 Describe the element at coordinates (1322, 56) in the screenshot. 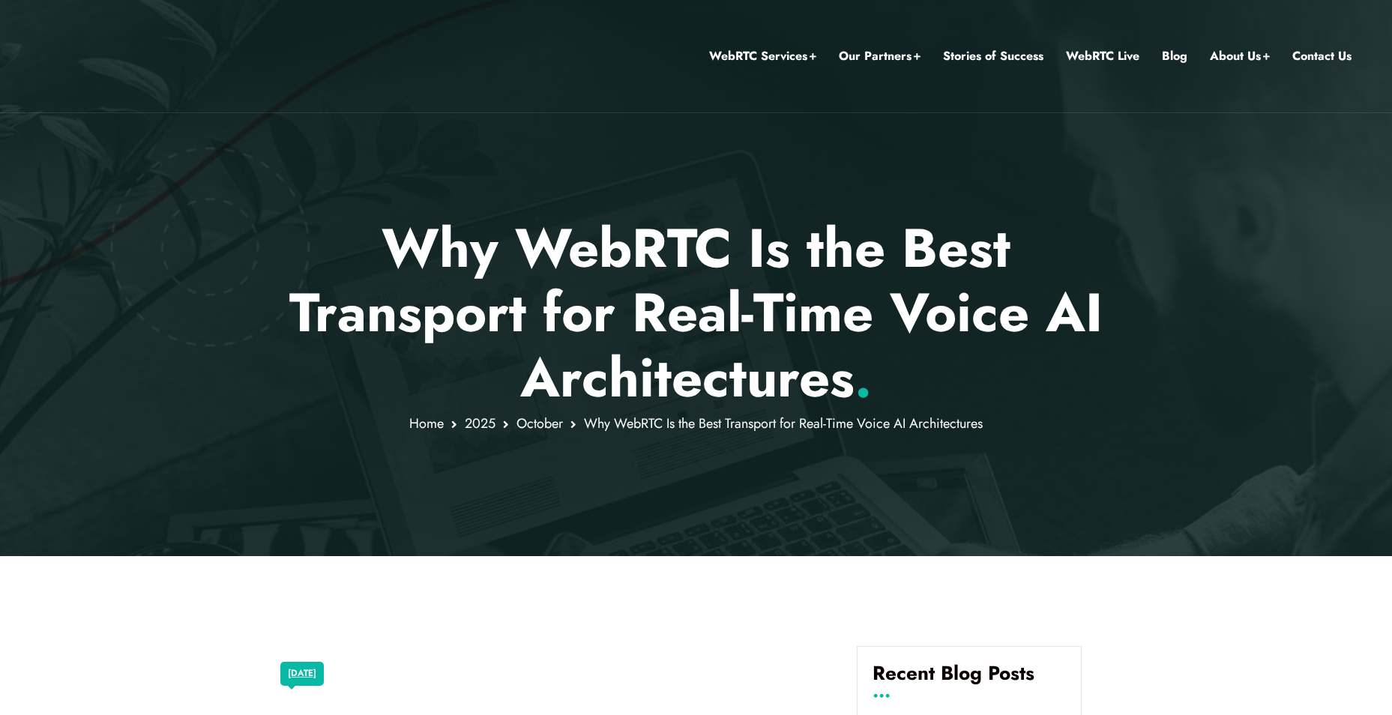

I see `a: Contact Us` at that location.